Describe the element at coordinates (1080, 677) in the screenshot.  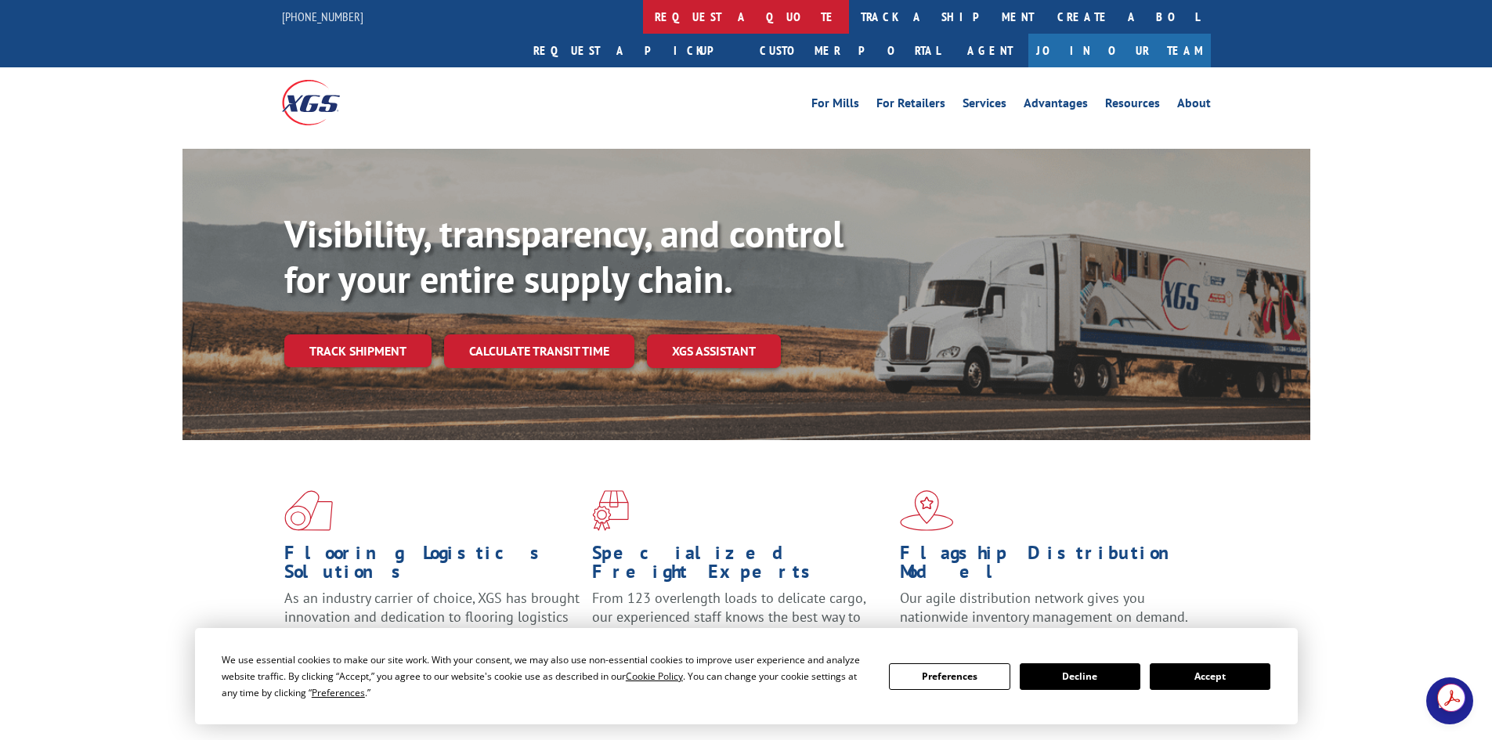
I see `button: Decline` at that location.